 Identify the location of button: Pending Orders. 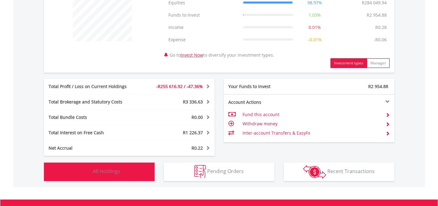
(219, 172).